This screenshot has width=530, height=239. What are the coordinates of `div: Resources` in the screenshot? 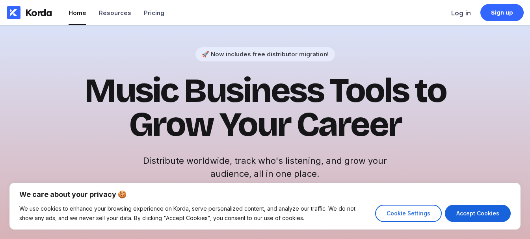 It's located at (115, 13).